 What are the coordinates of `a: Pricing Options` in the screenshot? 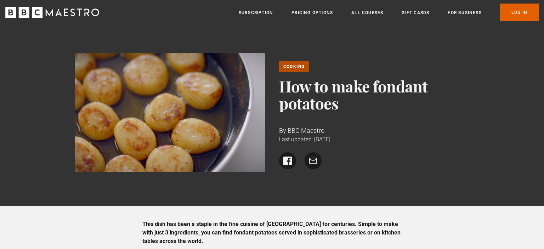 It's located at (312, 13).